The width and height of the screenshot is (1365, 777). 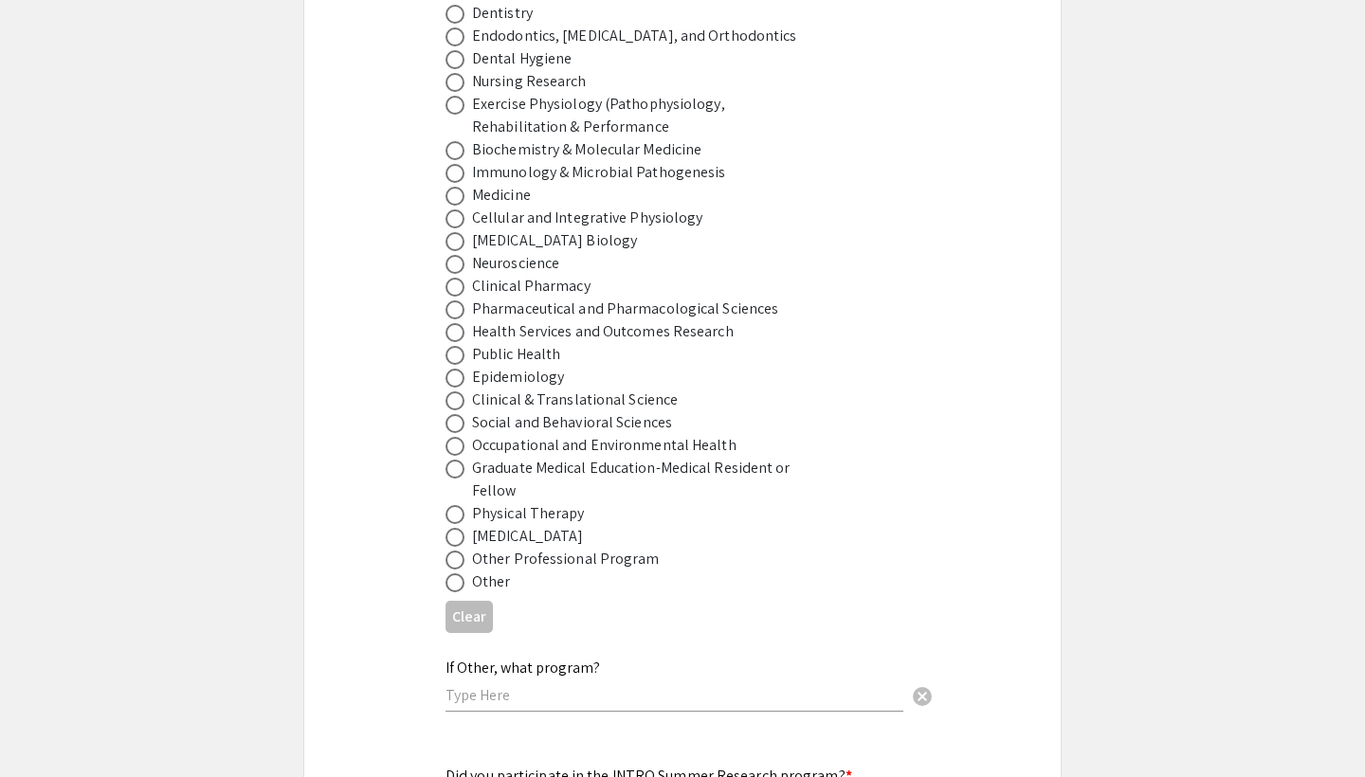 I want to click on mat-label: If Other, what program?, so click(x=522, y=667).